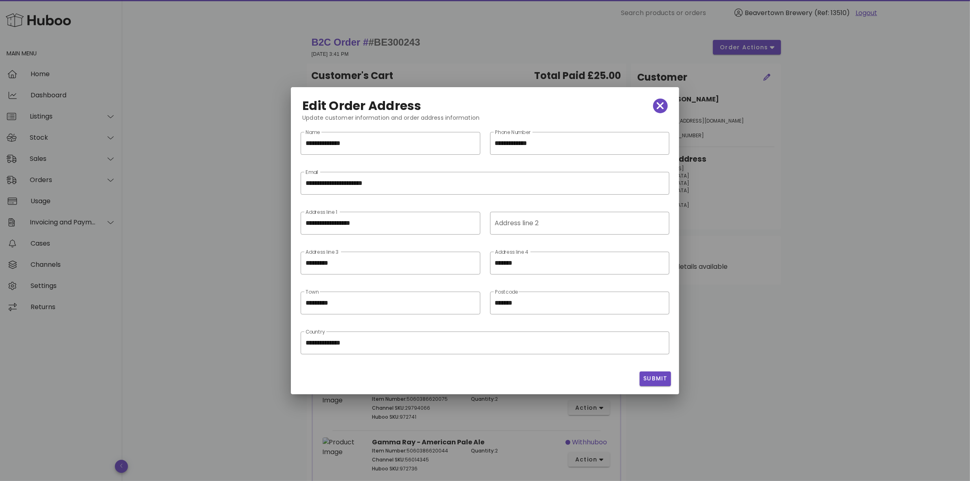 This screenshot has width=970, height=481. What do you see at coordinates (655, 379) in the screenshot?
I see `button: Submit` at bounding box center [655, 379].